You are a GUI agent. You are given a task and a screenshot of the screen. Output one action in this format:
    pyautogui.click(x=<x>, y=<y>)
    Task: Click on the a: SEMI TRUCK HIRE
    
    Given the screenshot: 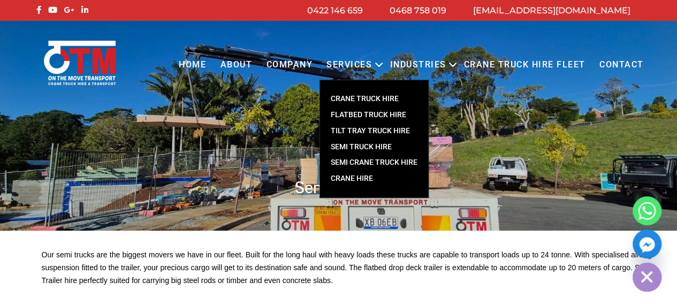 What is the action you would take?
    pyautogui.click(x=374, y=147)
    